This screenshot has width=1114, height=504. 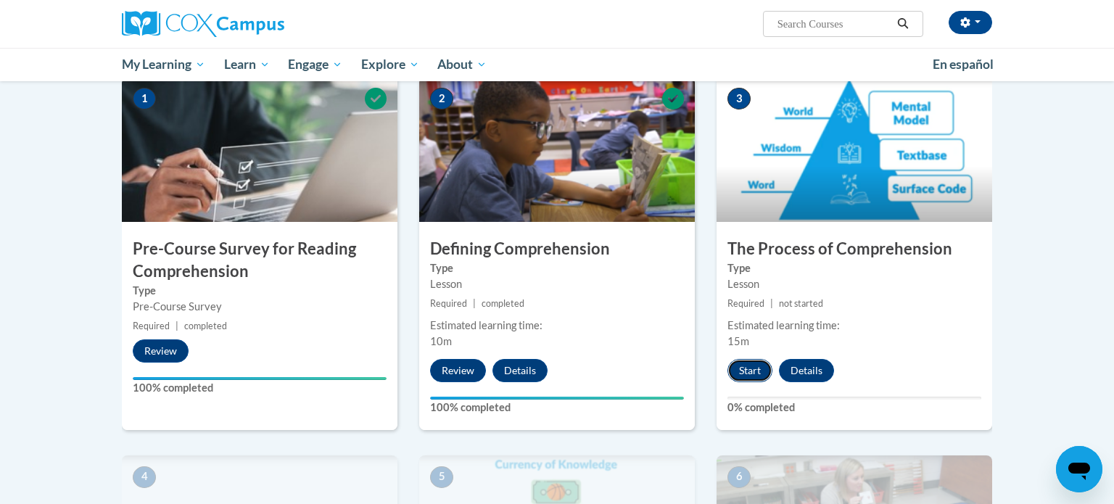 What do you see at coordinates (260, 260) in the screenshot?
I see `h3: Pre-Course Survey for Reading Comprehension` at bounding box center [260, 260].